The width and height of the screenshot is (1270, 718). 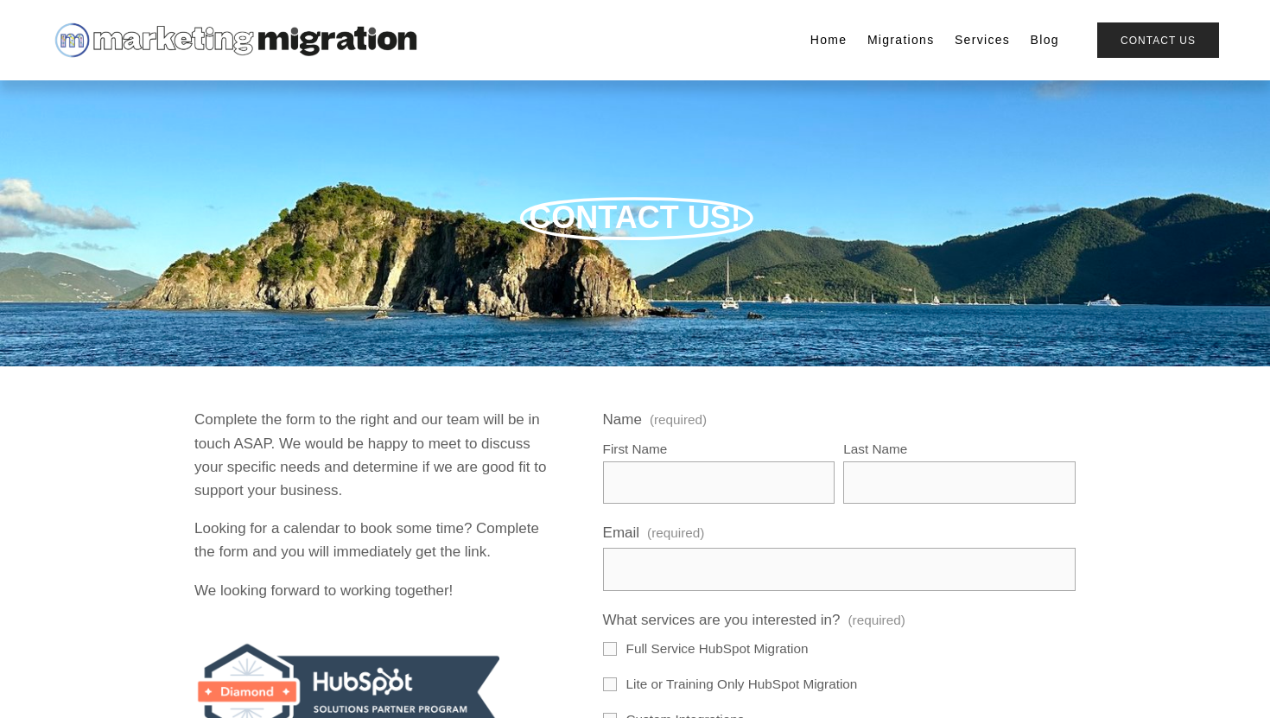 What do you see at coordinates (234, 40) in the screenshot?
I see `img: Marketing Migration` at bounding box center [234, 40].